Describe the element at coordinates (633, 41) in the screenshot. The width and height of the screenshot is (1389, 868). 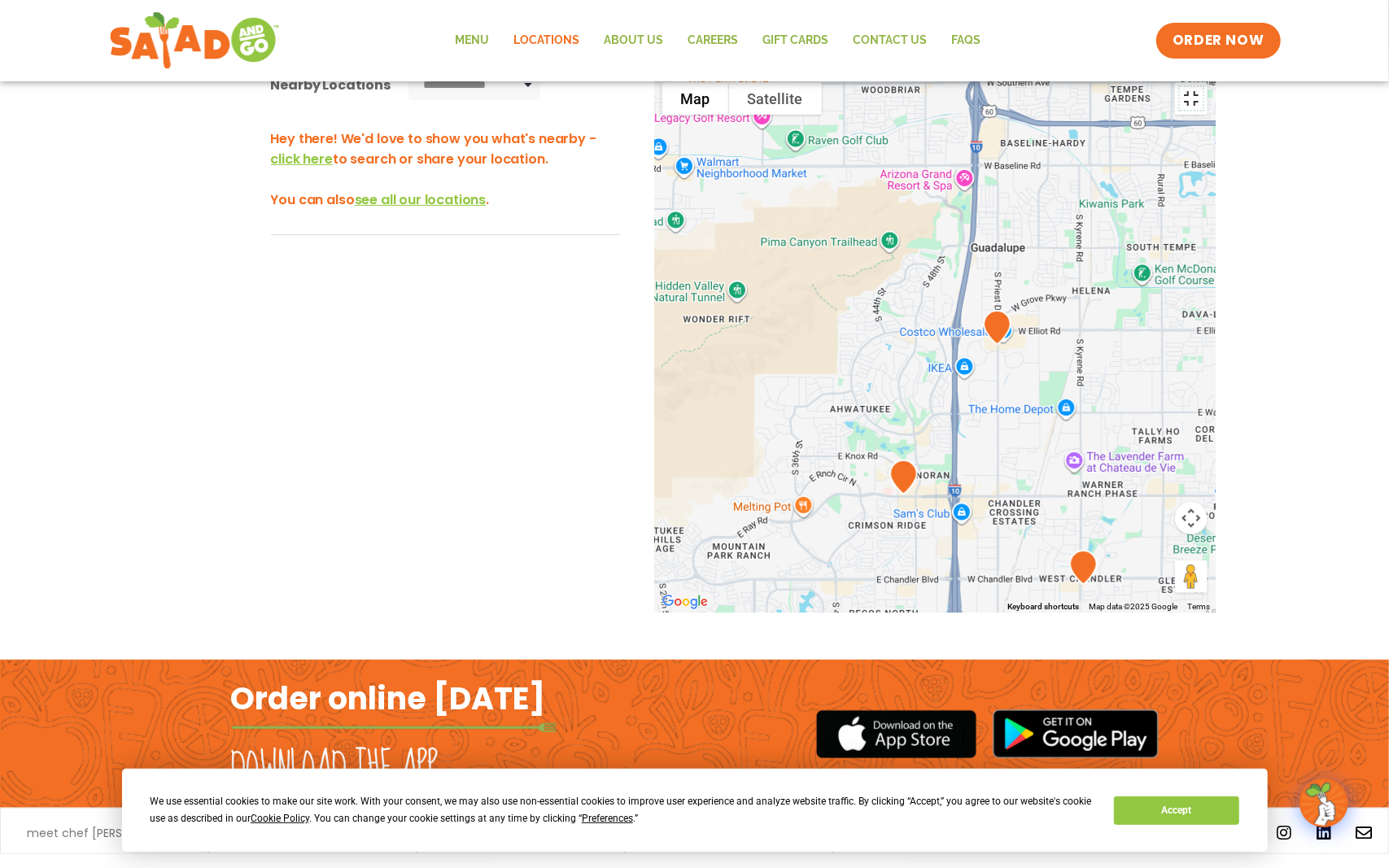
I see `a: About Us` at that location.